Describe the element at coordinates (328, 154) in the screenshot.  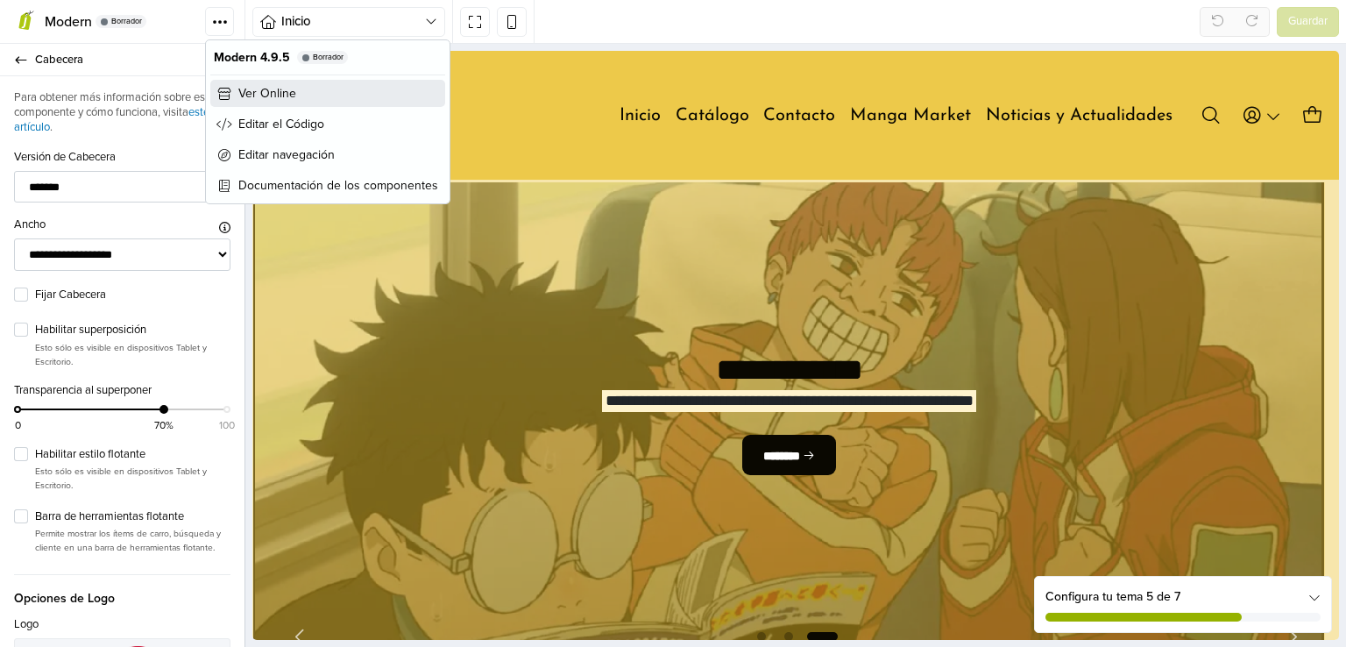
I see `a: Editar navegación` at that location.